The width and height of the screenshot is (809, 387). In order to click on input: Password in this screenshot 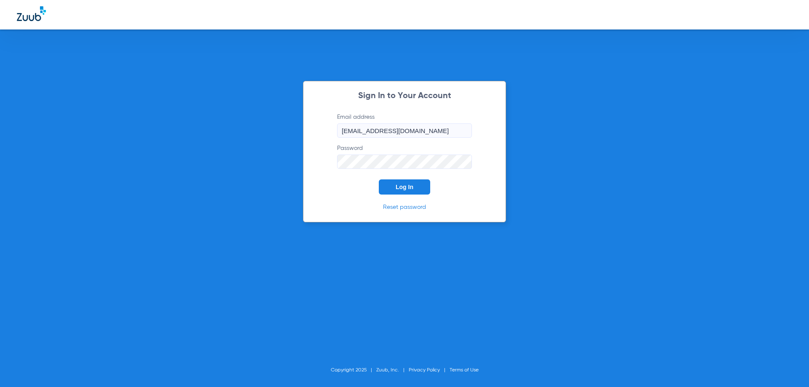, I will do `click(405, 162)`.